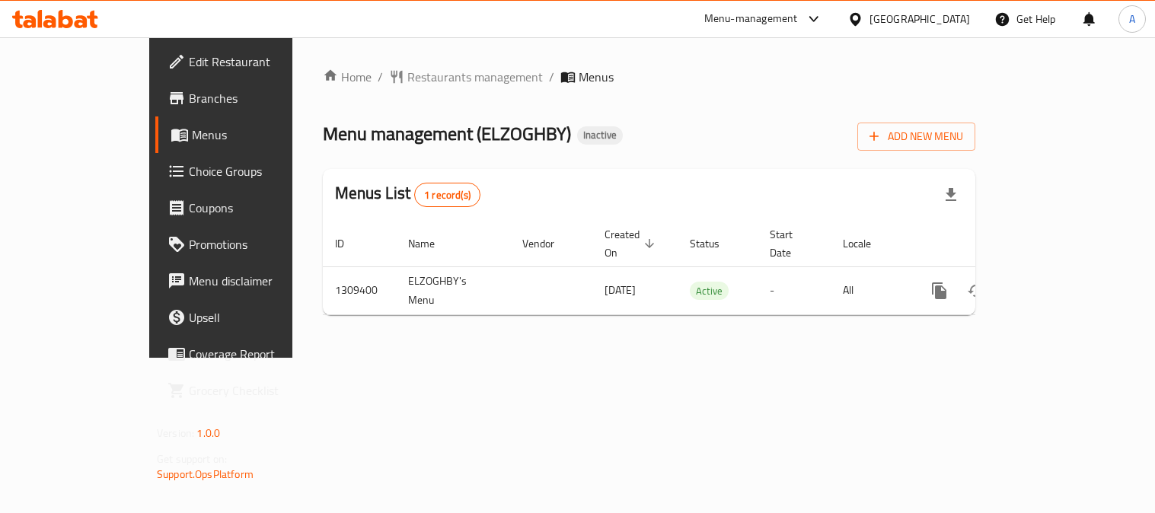 Image resolution: width=1155 pixels, height=513 pixels. Describe the element at coordinates (1132, 19) in the screenshot. I see `span: A` at that location.